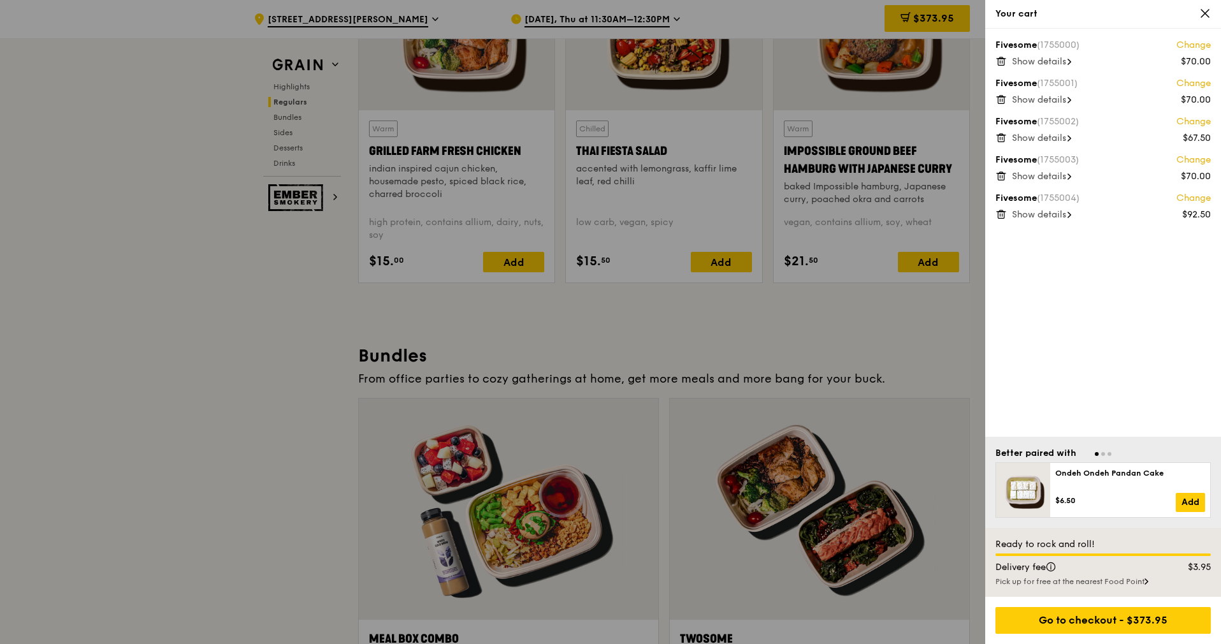  Describe the element at coordinates (1103, 581) in the screenshot. I see `div: Pick up for free at the nearest Food Point` at that location.